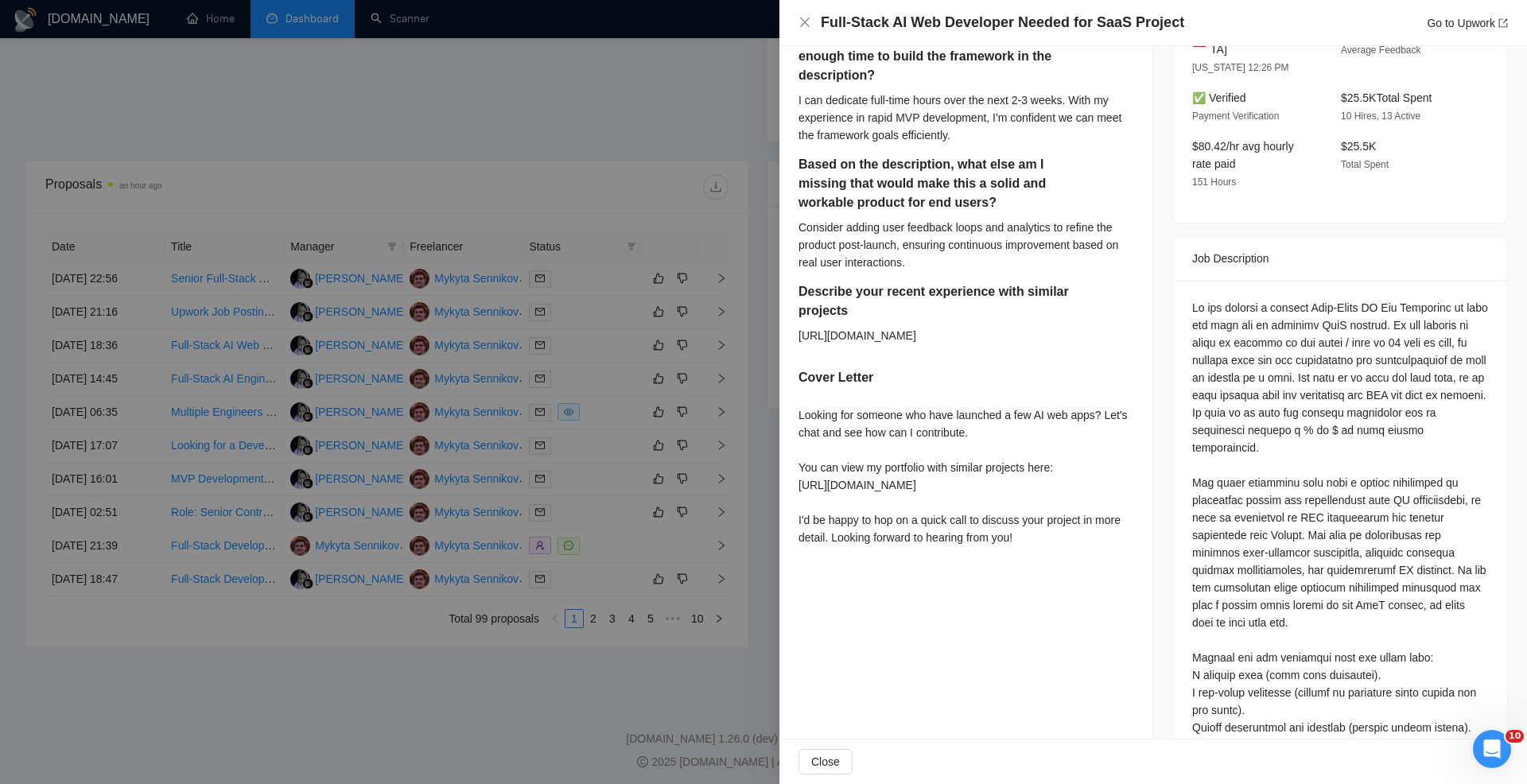  Describe the element at coordinates (935, 301) in the screenshot. I see `h5: Describe your recent experience with similar projects` at that location.